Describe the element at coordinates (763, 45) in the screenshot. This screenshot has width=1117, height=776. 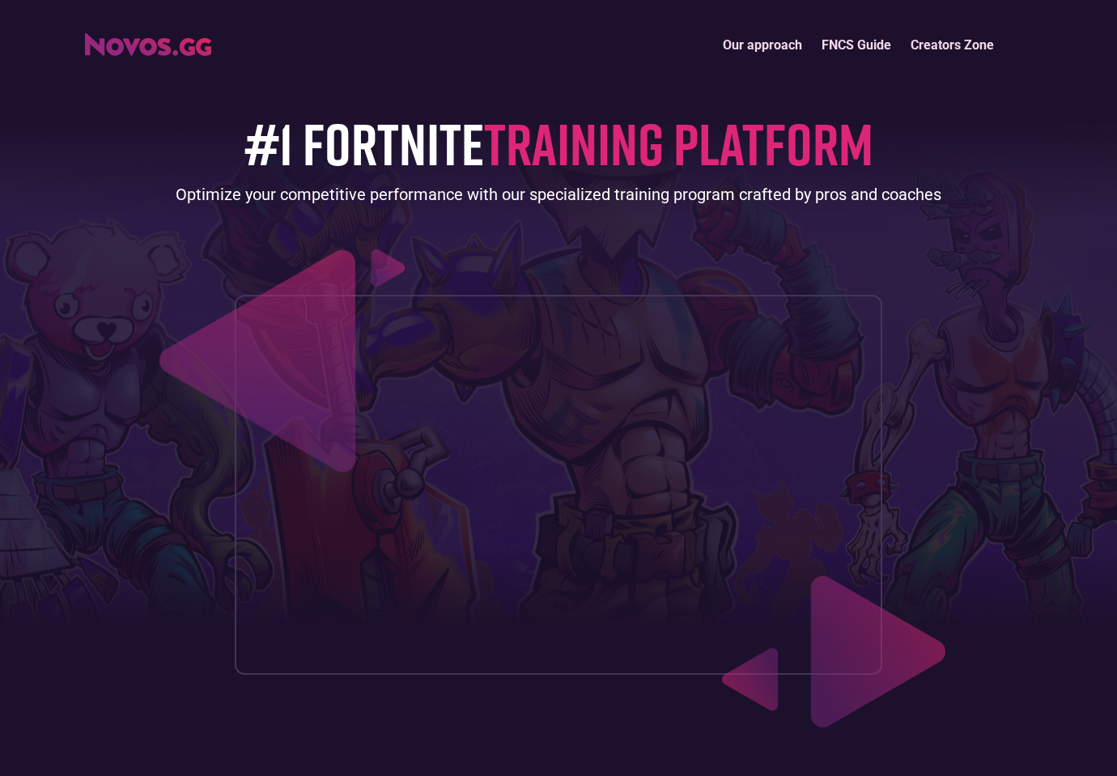
I see `a: Our approach` at that location.